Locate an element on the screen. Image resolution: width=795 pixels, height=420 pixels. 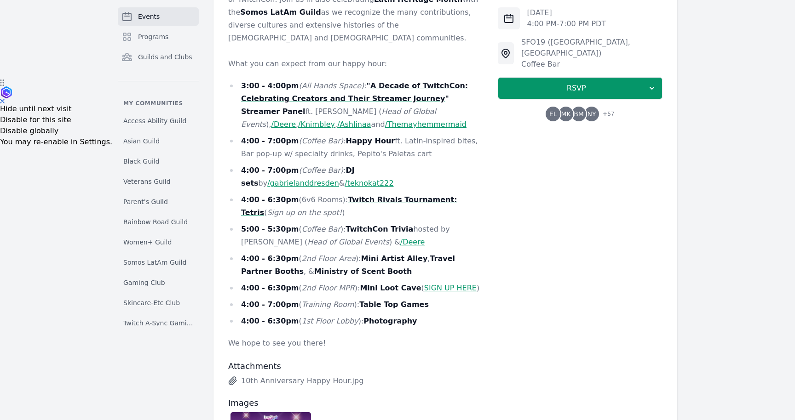
a: Veterans Guild is located at coordinates (158, 182).